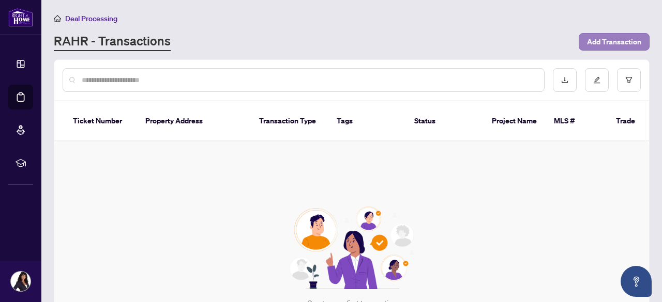 Image resolution: width=662 pixels, height=302 pixels. Describe the element at coordinates (629, 80) in the screenshot. I see `button: filter` at that location.